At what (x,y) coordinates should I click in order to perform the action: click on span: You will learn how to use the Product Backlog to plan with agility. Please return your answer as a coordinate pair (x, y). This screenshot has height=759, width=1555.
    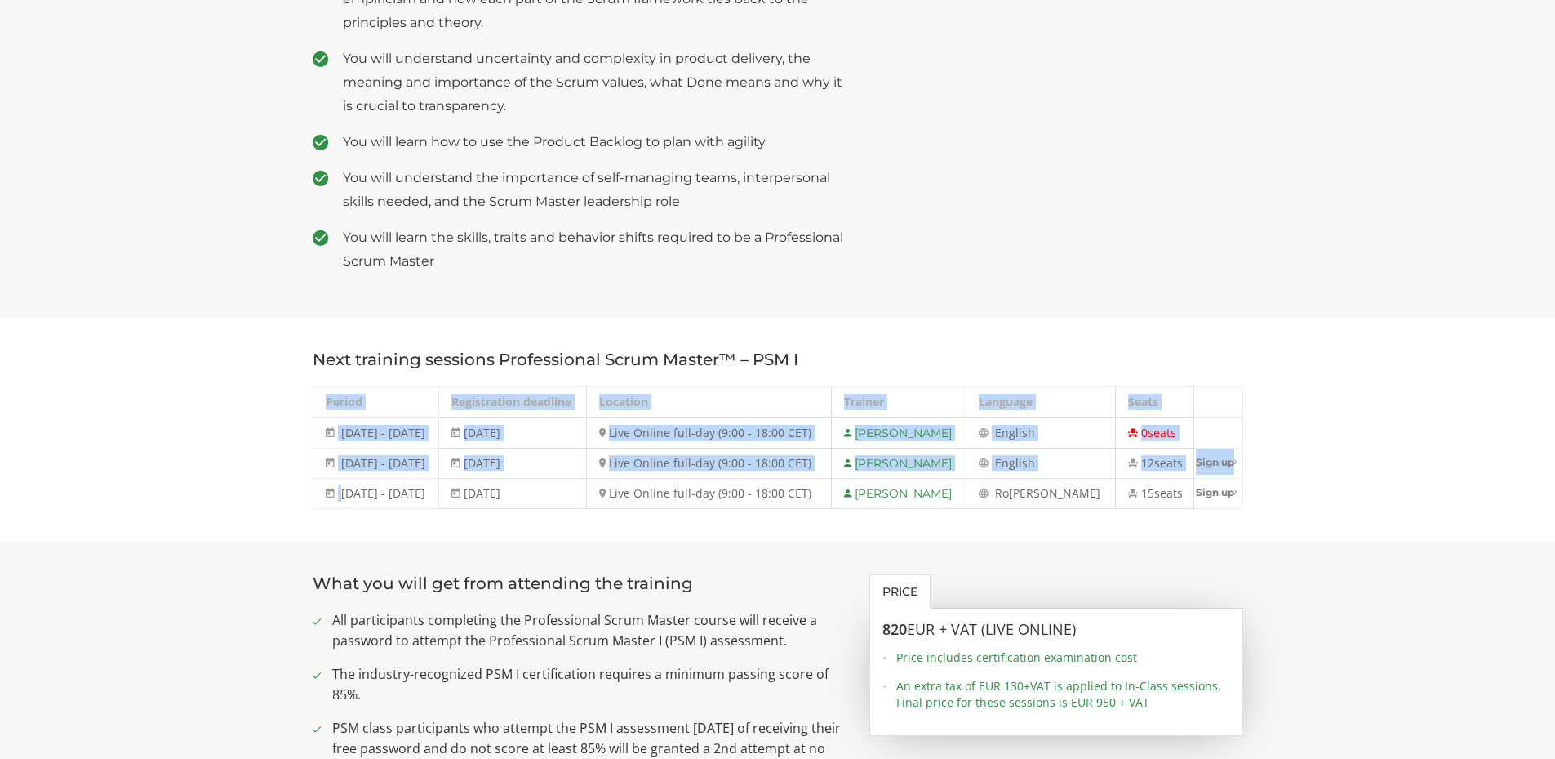
    Looking at the image, I should click on (594, 141).